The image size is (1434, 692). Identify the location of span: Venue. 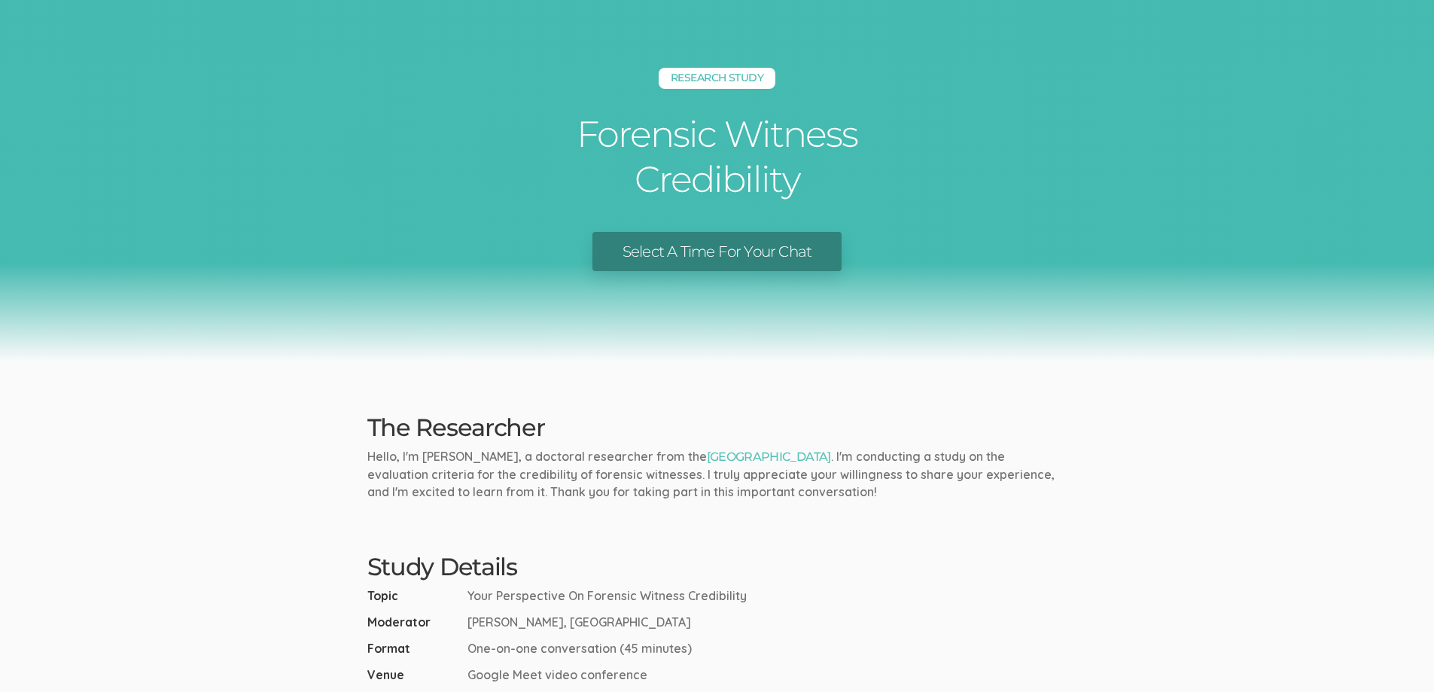
(414, 674).